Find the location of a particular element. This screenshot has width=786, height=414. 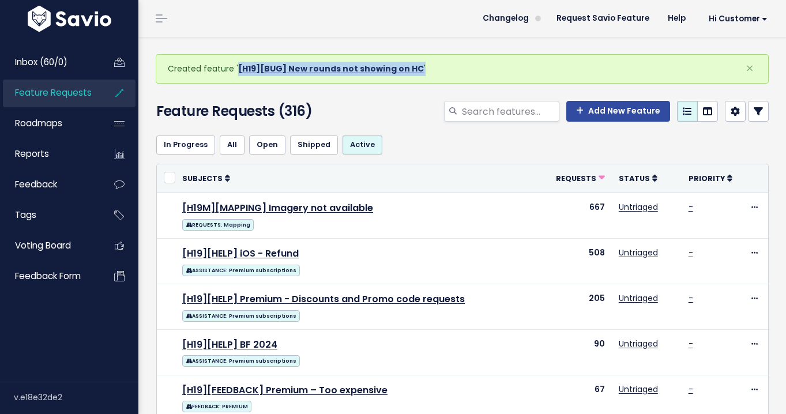

a: Priority is located at coordinates (710, 178).